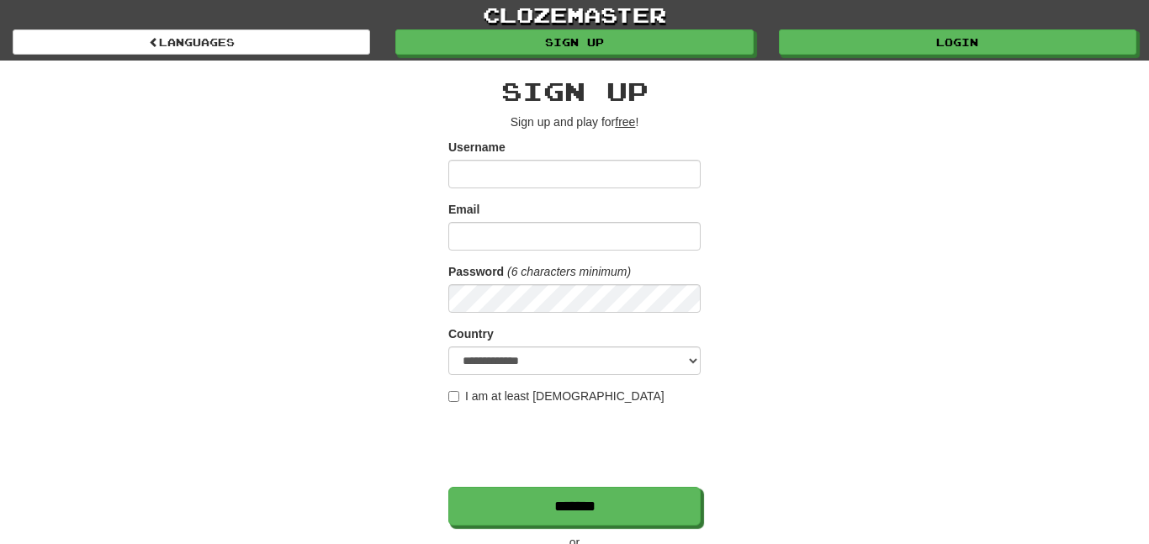 This screenshot has height=544, width=1149. What do you see at coordinates (568, 272) in the screenshot?
I see `em: (6 characters minimum)` at bounding box center [568, 272].